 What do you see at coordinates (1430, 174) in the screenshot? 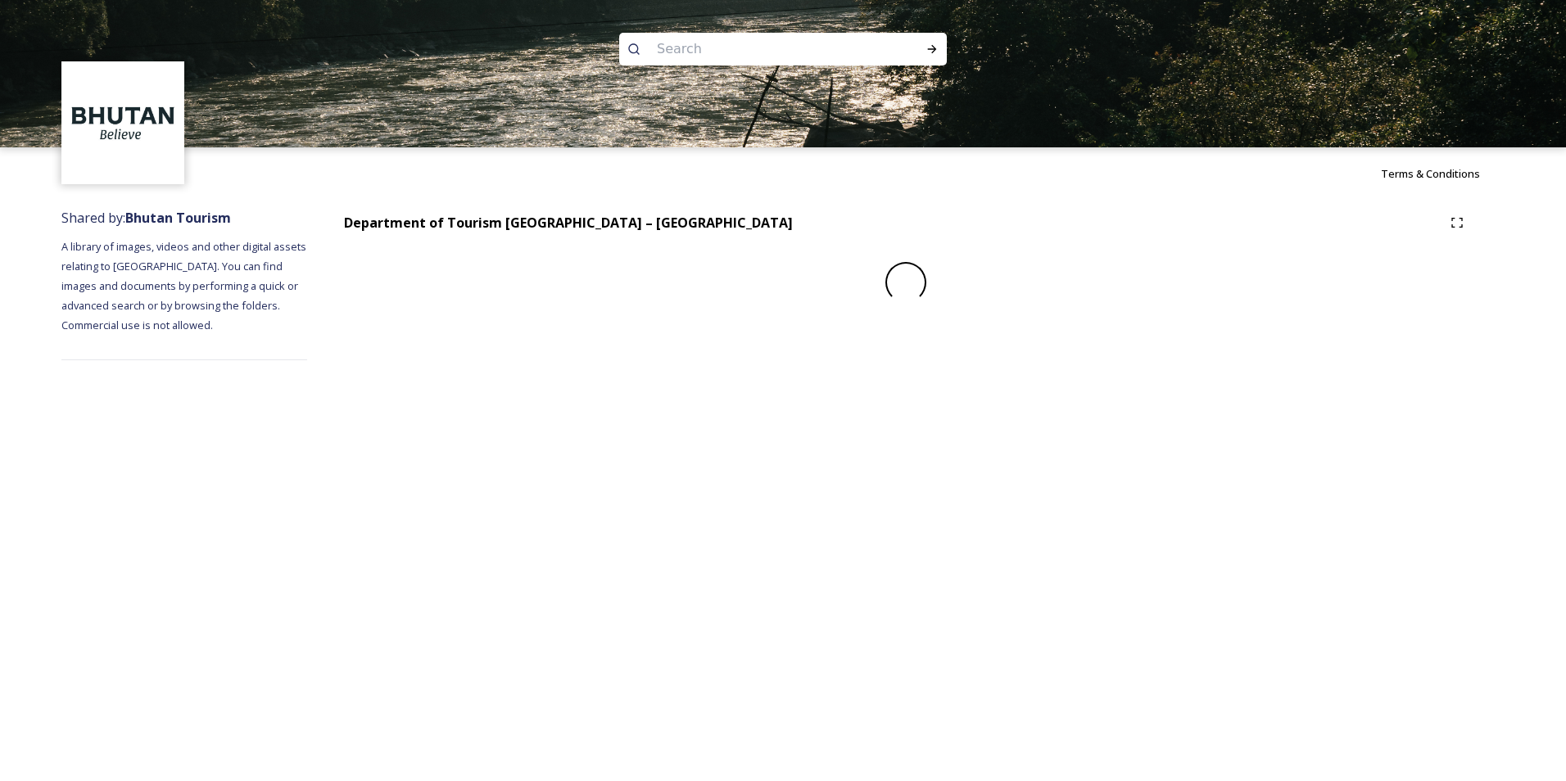
I see `span: Terms & Conditions` at bounding box center [1430, 174].